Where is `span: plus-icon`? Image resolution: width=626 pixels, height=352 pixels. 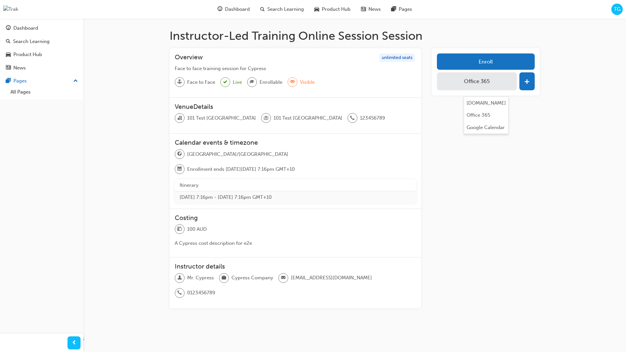 span: plus-icon is located at coordinates (527, 82).